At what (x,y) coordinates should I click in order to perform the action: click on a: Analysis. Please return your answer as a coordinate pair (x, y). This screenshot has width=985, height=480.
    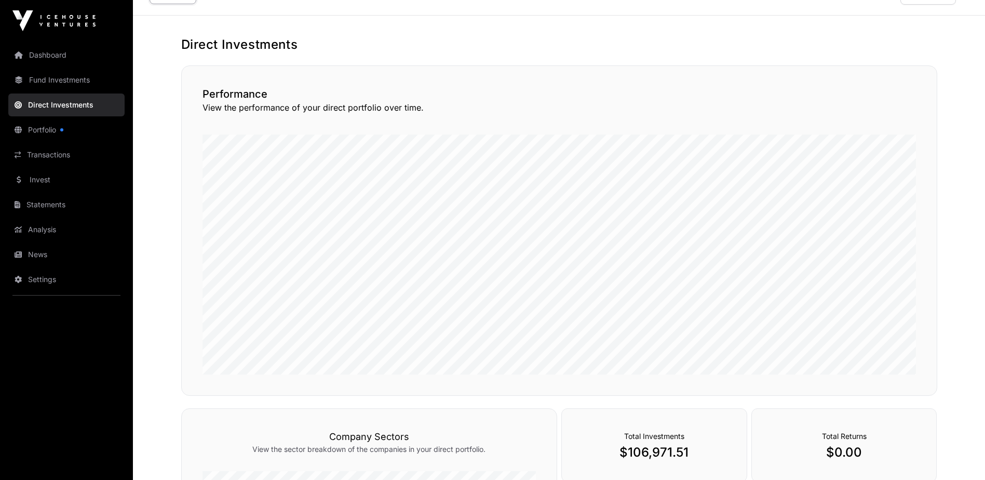
    Looking at the image, I should click on (66, 230).